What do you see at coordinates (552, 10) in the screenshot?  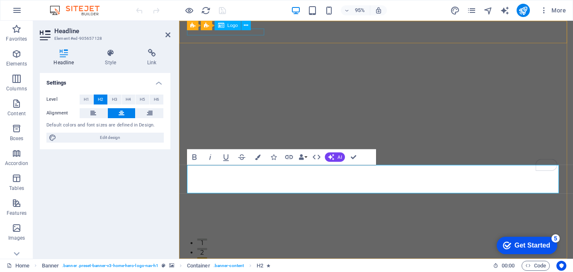 I see `span: More` at bounding box center [552, 10].